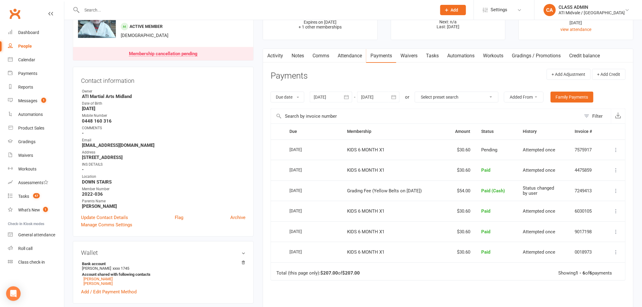  Describe the element at coordinates (121, 268) in the screenshot. I see `span: xxxx 1745` at that location.